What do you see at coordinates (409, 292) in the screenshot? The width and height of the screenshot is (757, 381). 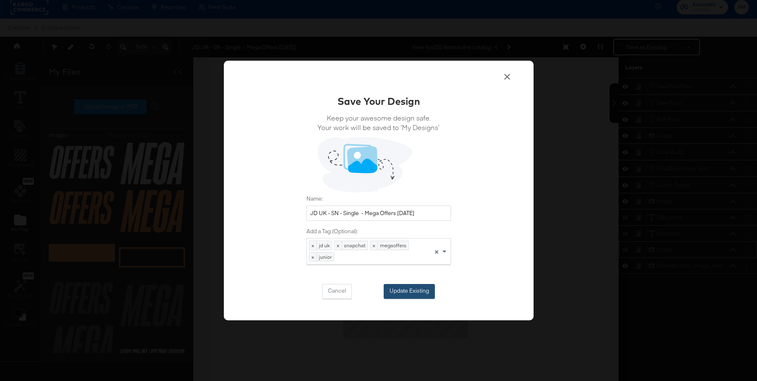 I see `button: Update Existing` at bounding box center [409, 292].